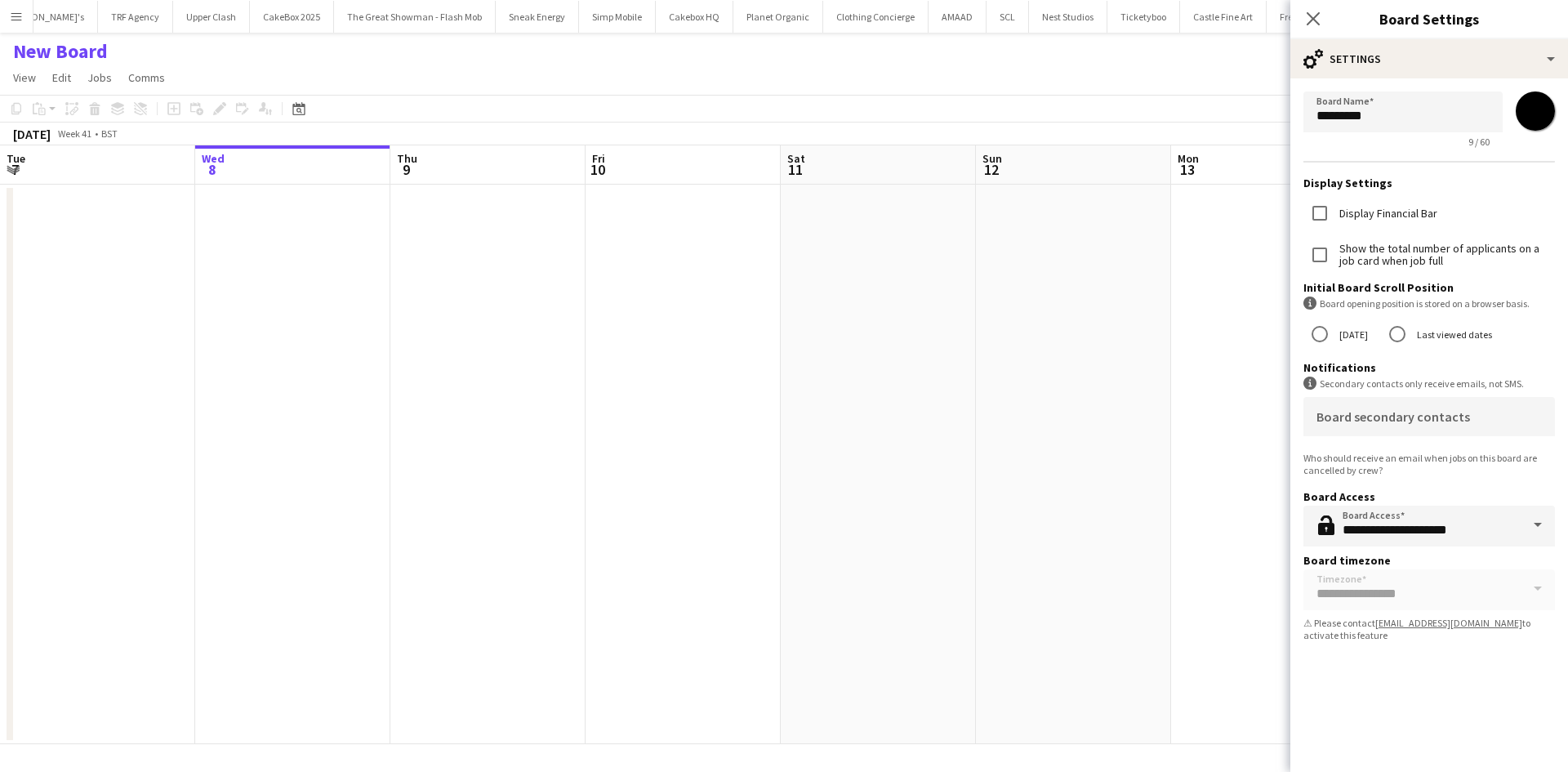 The width and height of the screenshot is (1568, 772). I want to click on button: Nest Studios, so click(1068, 16).